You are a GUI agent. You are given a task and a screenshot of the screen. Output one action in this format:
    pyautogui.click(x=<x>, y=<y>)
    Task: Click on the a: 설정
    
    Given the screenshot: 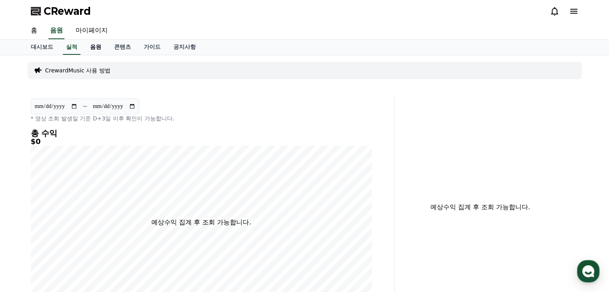 What is the action you would take?
    pyautogui.click(x=129, y=236)
    